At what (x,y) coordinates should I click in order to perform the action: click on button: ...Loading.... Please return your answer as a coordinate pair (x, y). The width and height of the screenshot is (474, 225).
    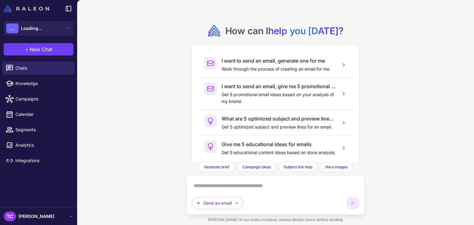
    Looking at the image, I should click on (39, 28).